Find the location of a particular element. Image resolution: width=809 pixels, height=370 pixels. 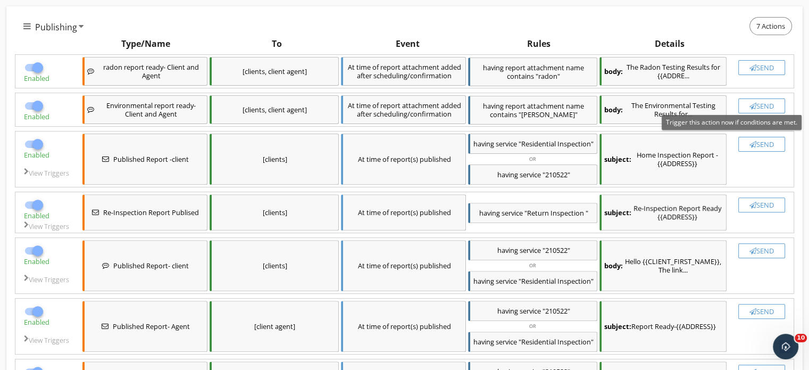

div: Rules is located at coordinates (539, 44).